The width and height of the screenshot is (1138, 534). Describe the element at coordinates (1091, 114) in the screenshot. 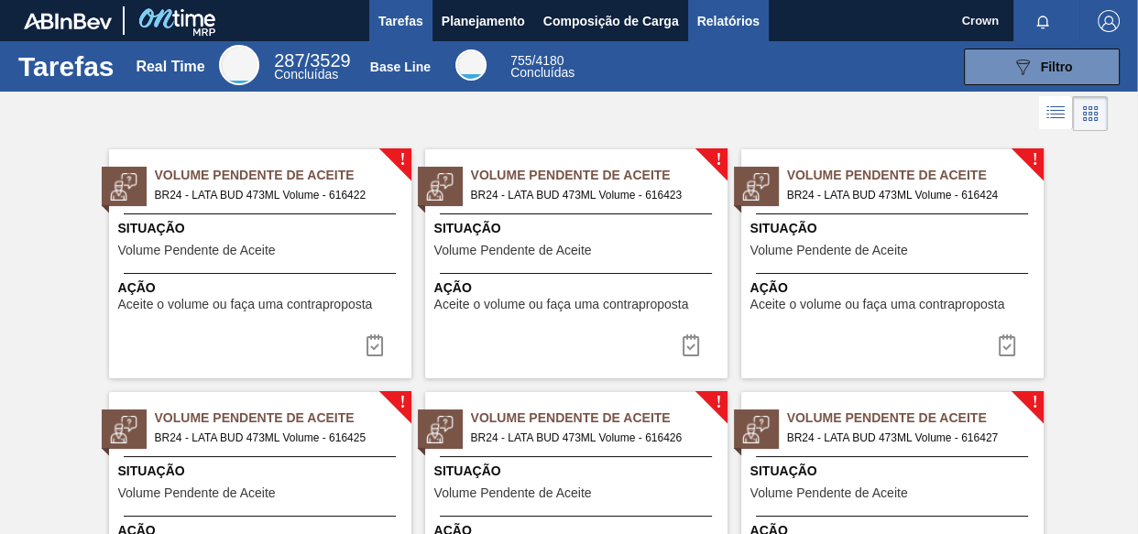

I see `div: Visão em Cards` at that location.